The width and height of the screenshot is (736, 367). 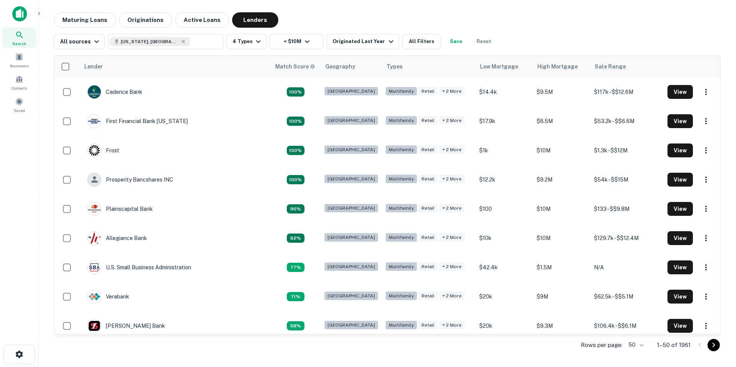 What do you see at coordinates (627, 67) in the screenshot?
I see `th: Sale Range` at bounding box center [627, 67].